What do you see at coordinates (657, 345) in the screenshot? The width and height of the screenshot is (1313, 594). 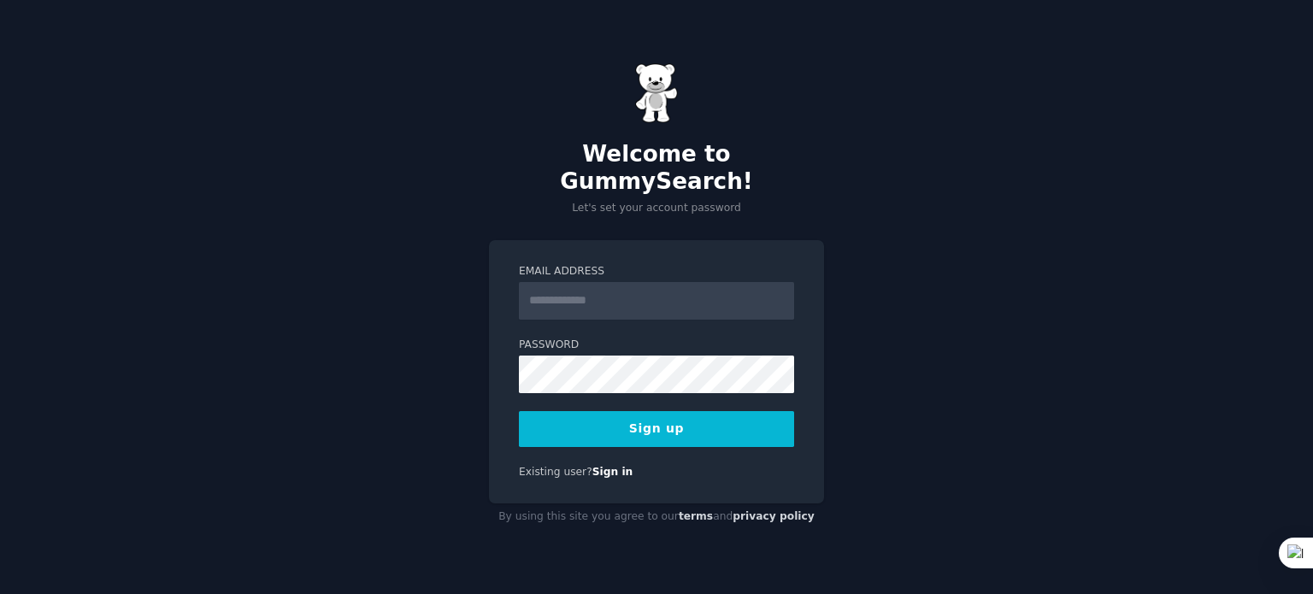 I see `label: Password` at bounding box center [657, 345].